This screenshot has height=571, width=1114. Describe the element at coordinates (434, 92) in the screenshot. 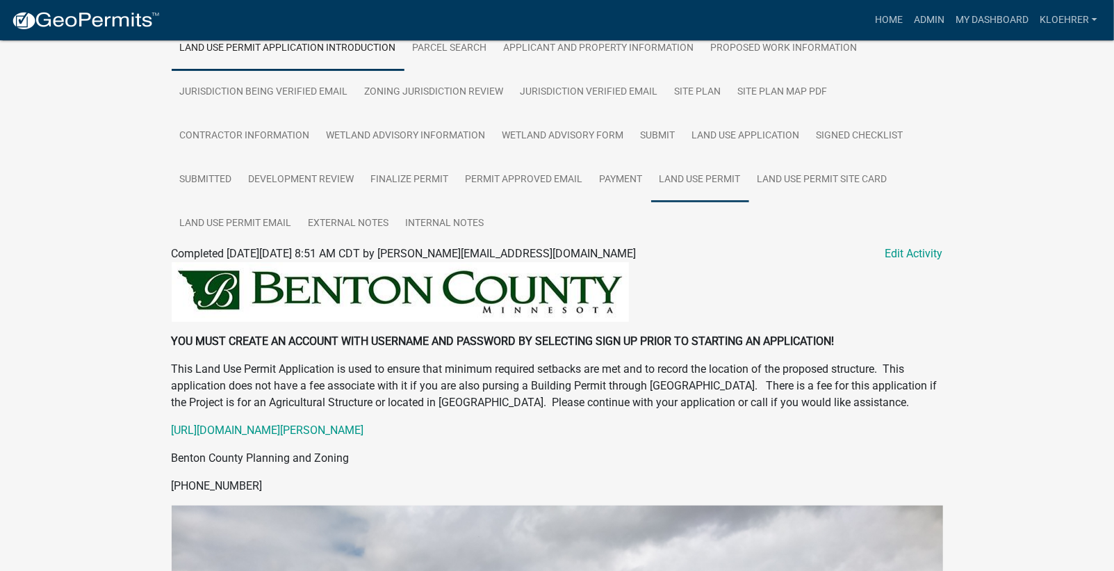

I see `a: Zoning Jurisdiction Review` at that location.